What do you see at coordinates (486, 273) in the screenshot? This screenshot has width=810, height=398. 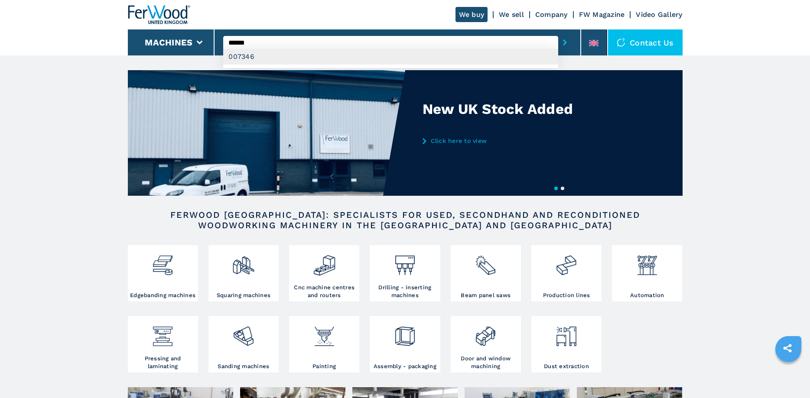 I see `a: Beam panel saws` at bounding box center [486, 273].